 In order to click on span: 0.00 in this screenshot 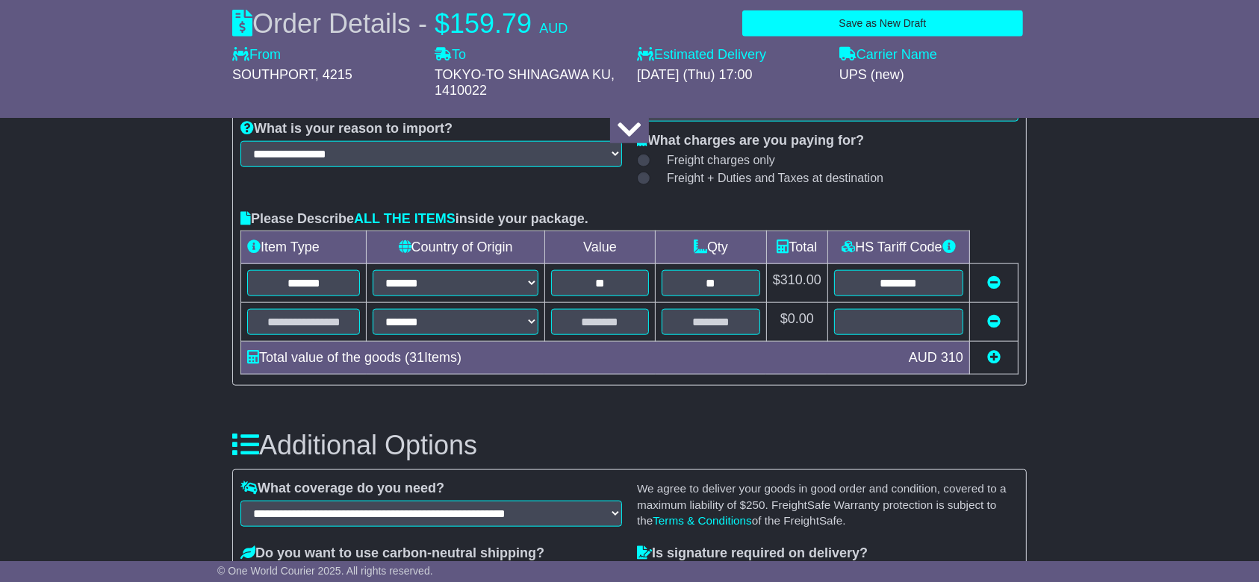, I will do `click(800, 319)`.